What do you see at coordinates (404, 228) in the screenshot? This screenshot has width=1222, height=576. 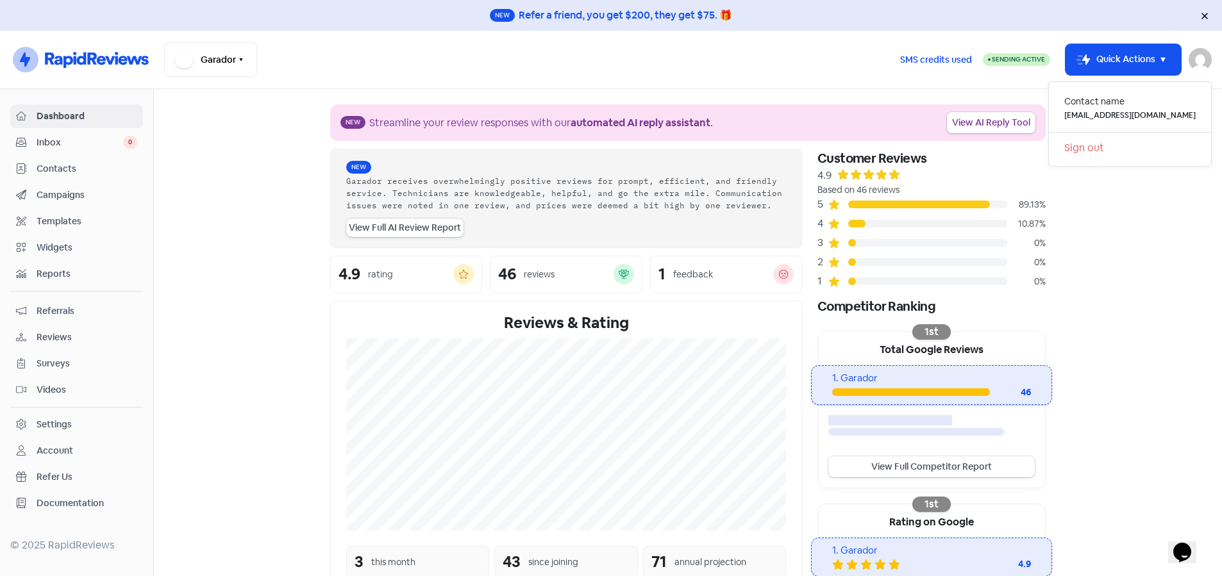 I see `a: View Full AI Review Report` at bounding box center [404, 228].